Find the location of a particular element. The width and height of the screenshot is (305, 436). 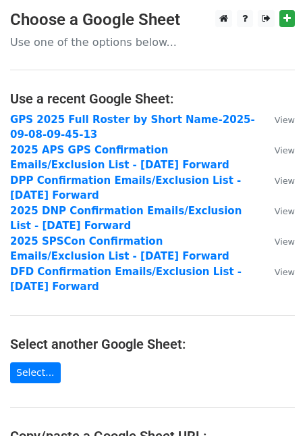

h3: Choose a Google Sheet is located at coordinates (153, 20).